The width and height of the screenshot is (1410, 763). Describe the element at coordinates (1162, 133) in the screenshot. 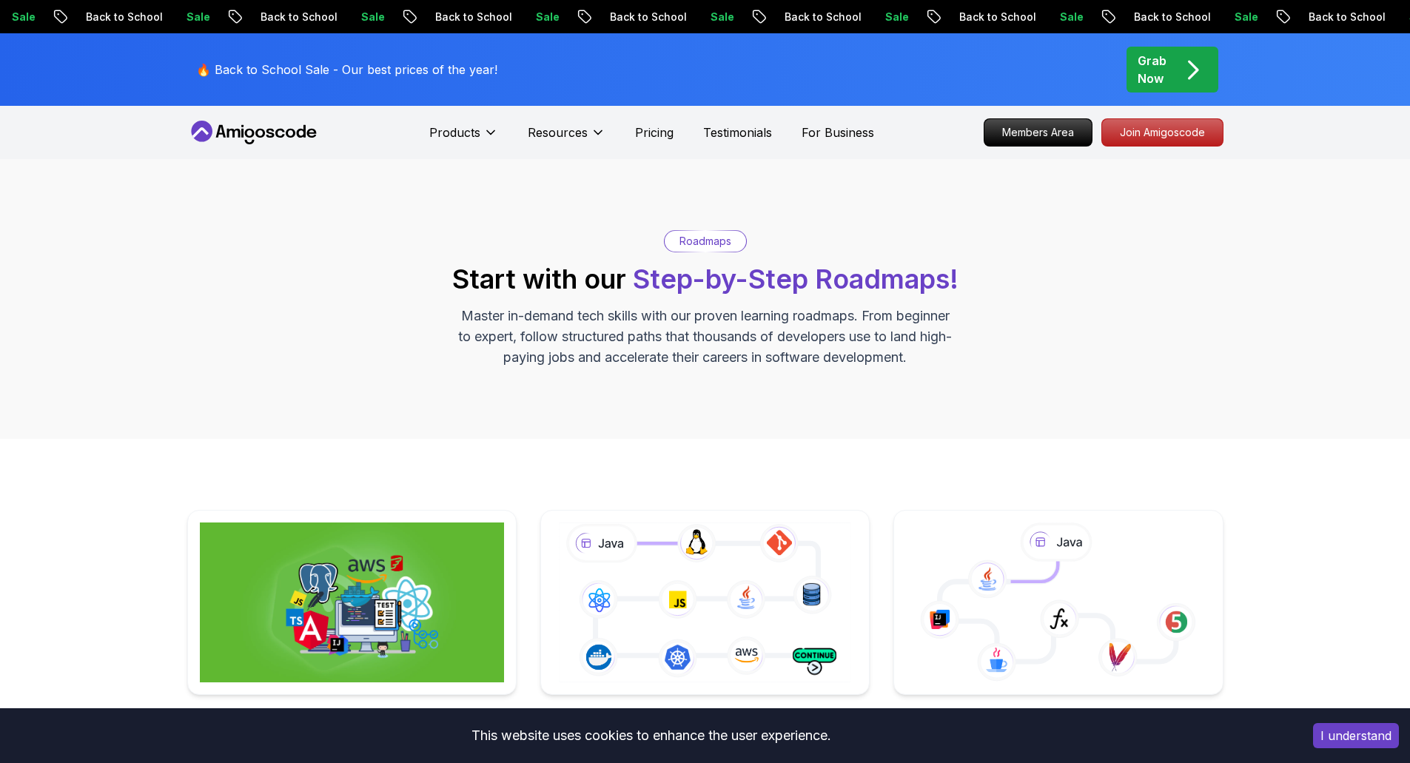

I see `a: Join Amigoscode` at that location.